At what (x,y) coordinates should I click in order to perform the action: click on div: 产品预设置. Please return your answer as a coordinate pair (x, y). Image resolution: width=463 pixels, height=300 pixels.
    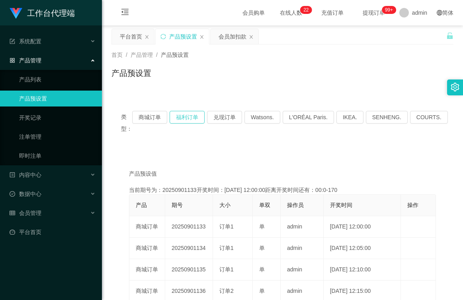
    Looking at the image, I should click on (183, 37).